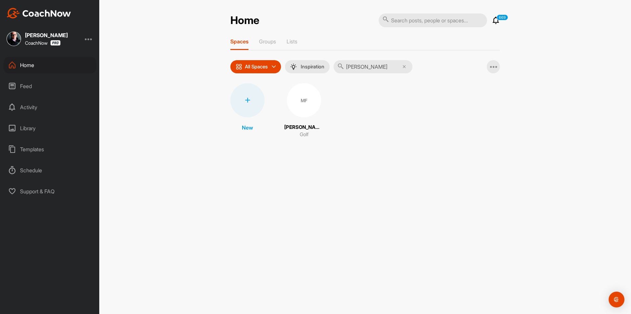 The height and width of the screenshot is (314, 631). What do you see at coordinates (50, 65) in the screenshot?
I see `div: Home` at bounding box center [50, 65].